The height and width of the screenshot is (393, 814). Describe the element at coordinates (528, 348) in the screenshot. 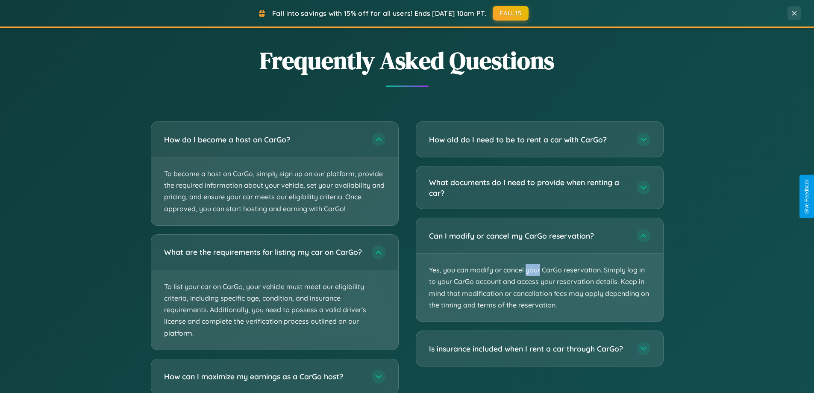

I see `h3: Is insurance included when I rent a car through CarGo?` at that location.